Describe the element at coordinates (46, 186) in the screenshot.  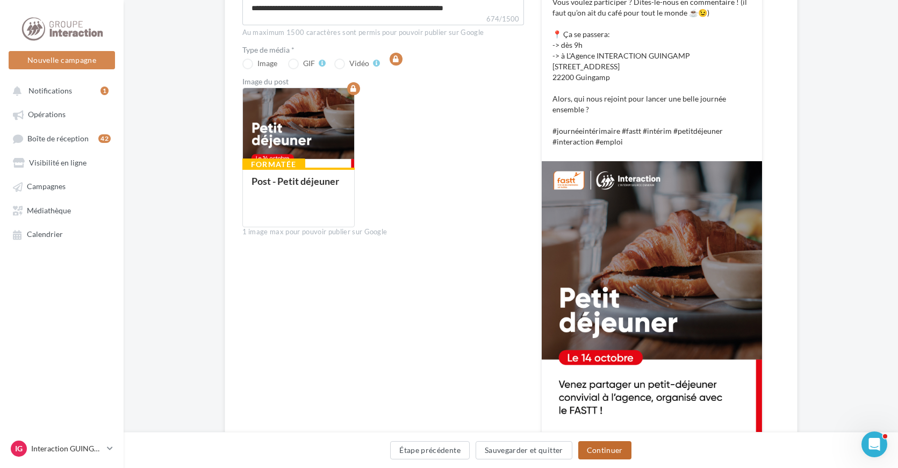
I see `span: Campagnes` at that location.